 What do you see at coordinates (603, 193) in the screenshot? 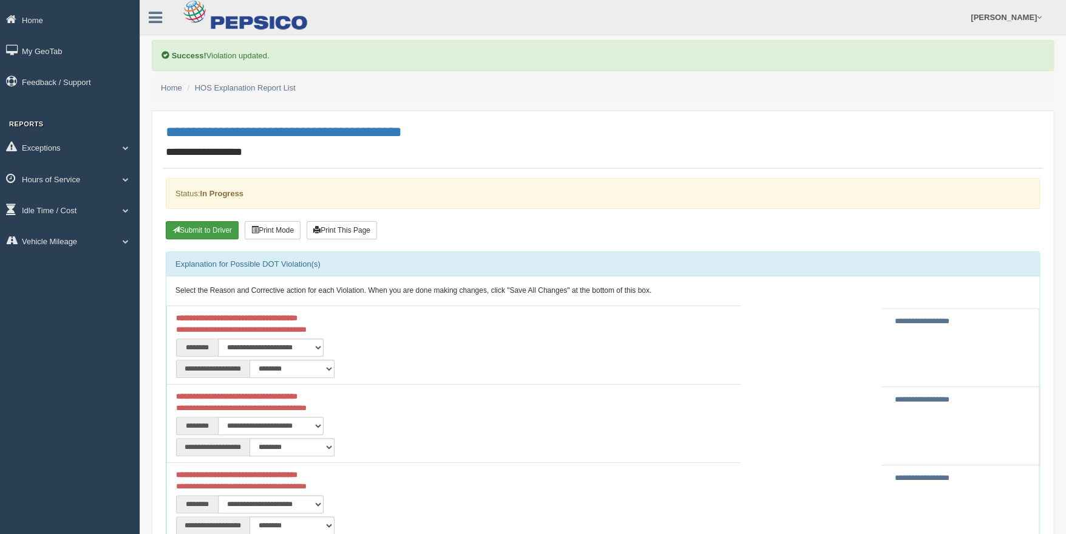
I see `div: Status:` at bounding box center [603, 193].